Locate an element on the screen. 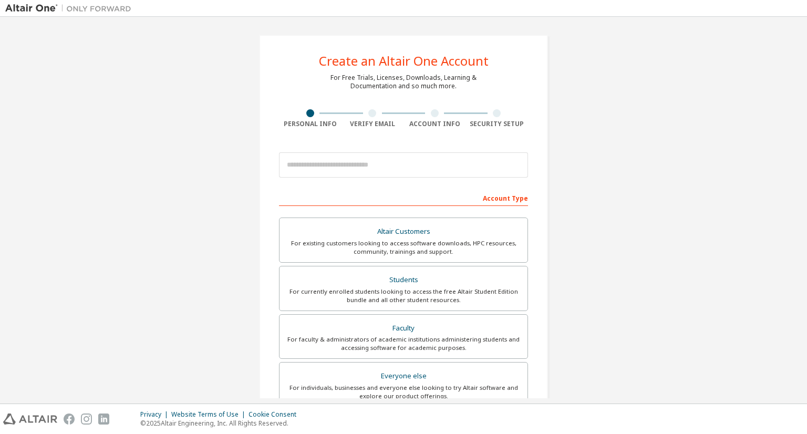 This screenshot has width=807, height=434. div: For individuals, businesses and everyone else looking to try Altair software and explore our prod... is located at coordinates (403, 392).